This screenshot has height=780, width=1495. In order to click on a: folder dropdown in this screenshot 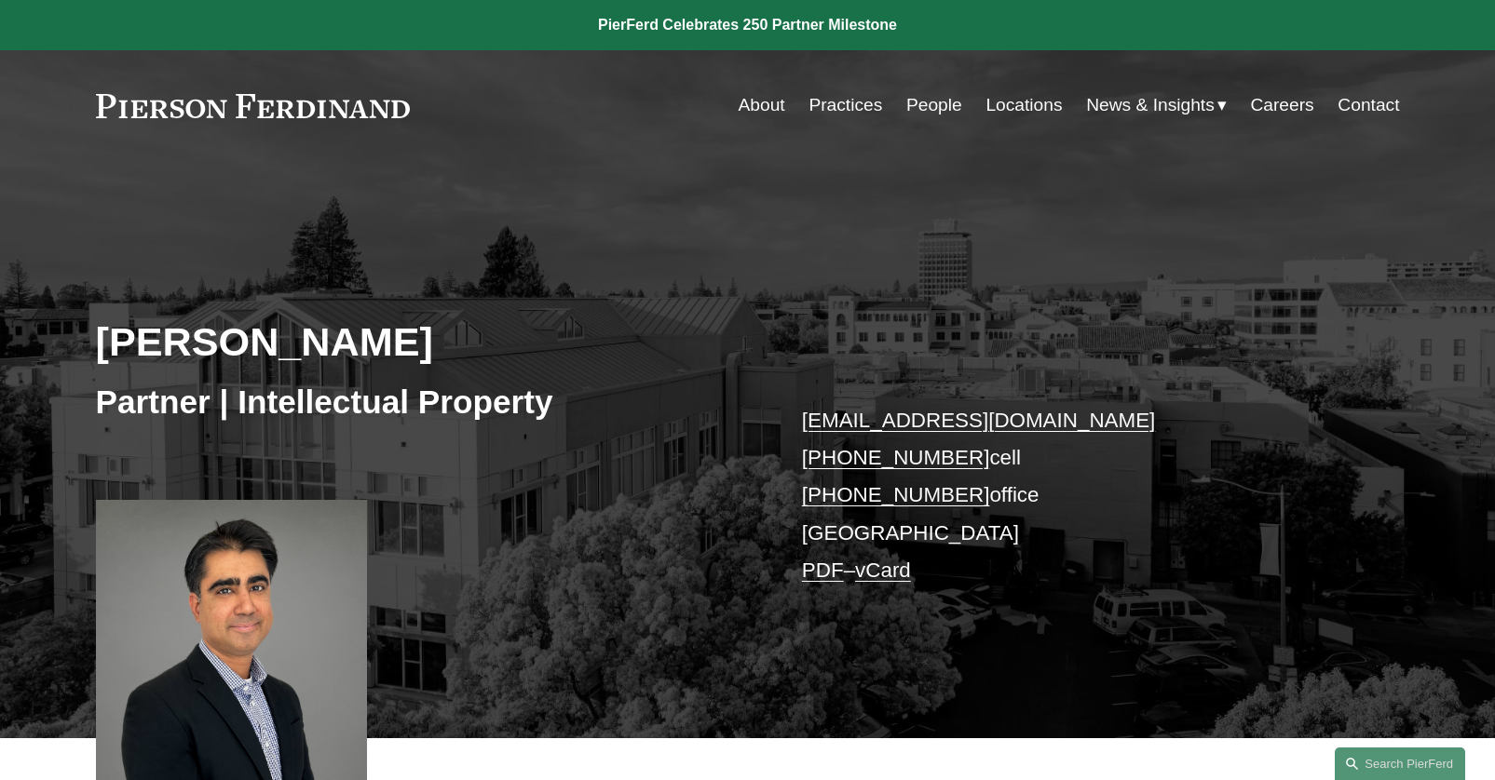, I will do `click(1156, 105)`.